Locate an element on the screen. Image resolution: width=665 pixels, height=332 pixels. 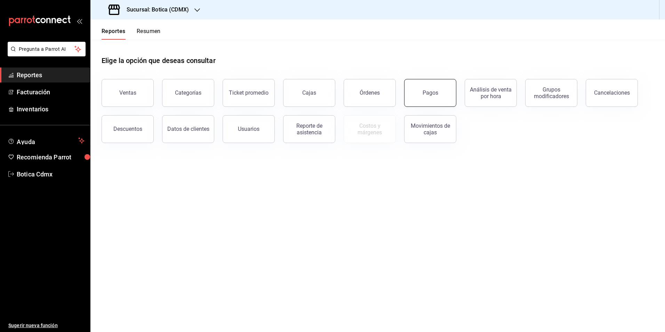
button: Ventas is located at coordinates (128, 93).